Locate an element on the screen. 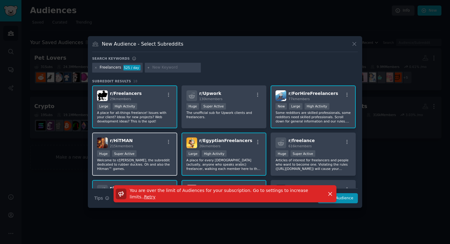 Image resolution: width=450 pixels, height=244 pixels. div: New is located at coordinates (281, 106).